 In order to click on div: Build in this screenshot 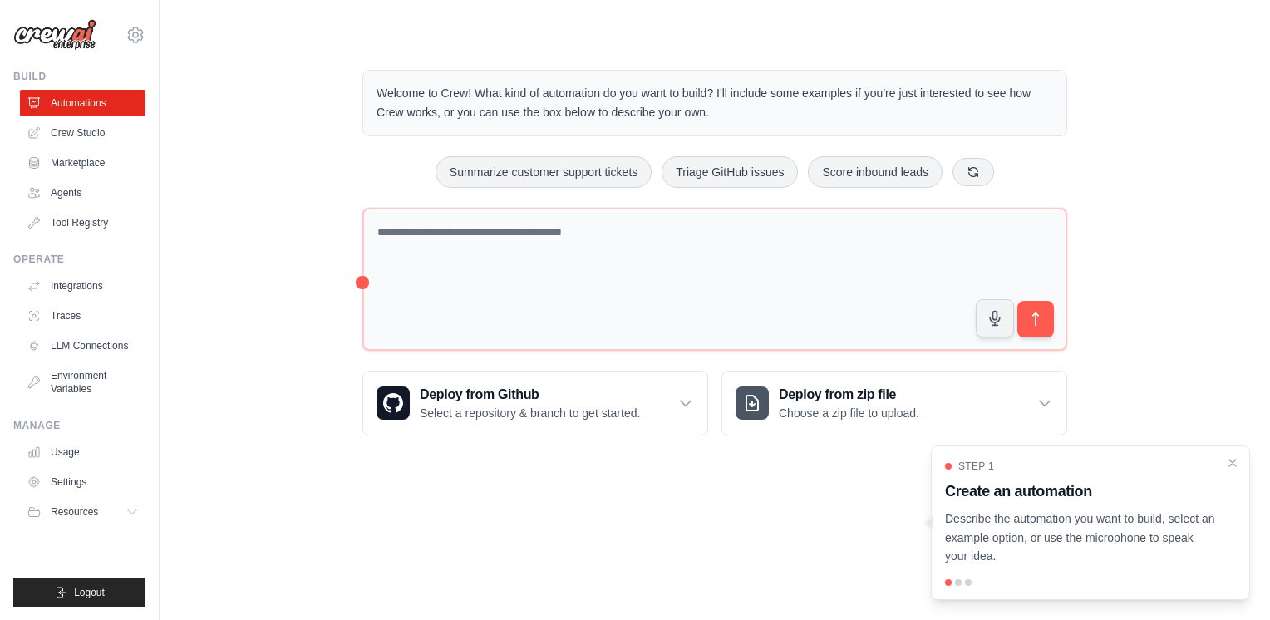, I will do `click(79, 76)`.